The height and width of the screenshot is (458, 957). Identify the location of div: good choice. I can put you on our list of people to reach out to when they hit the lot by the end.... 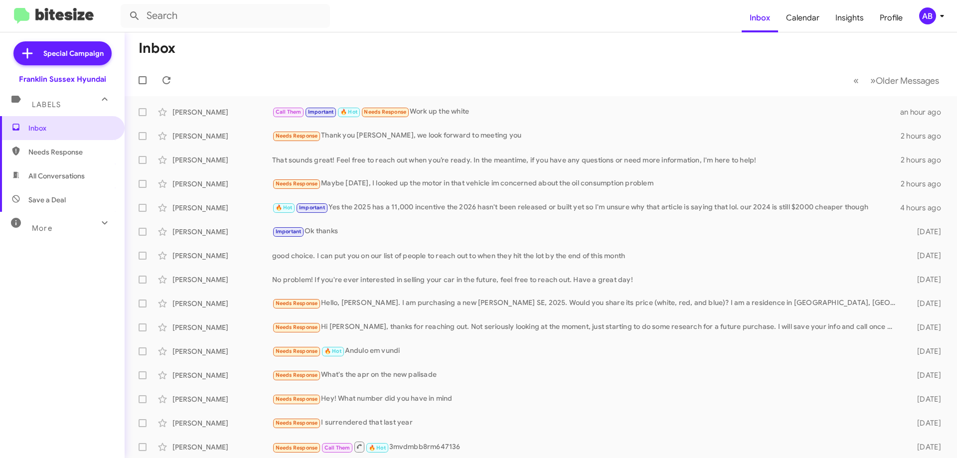
(587, 256).